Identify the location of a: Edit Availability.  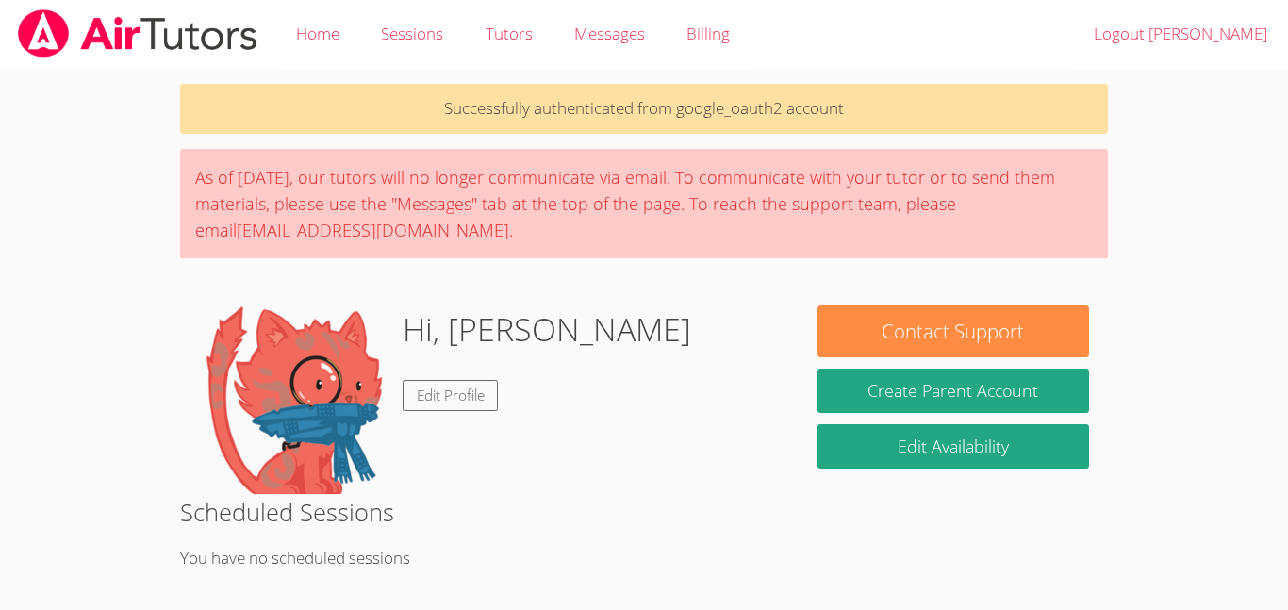
(953, 446).